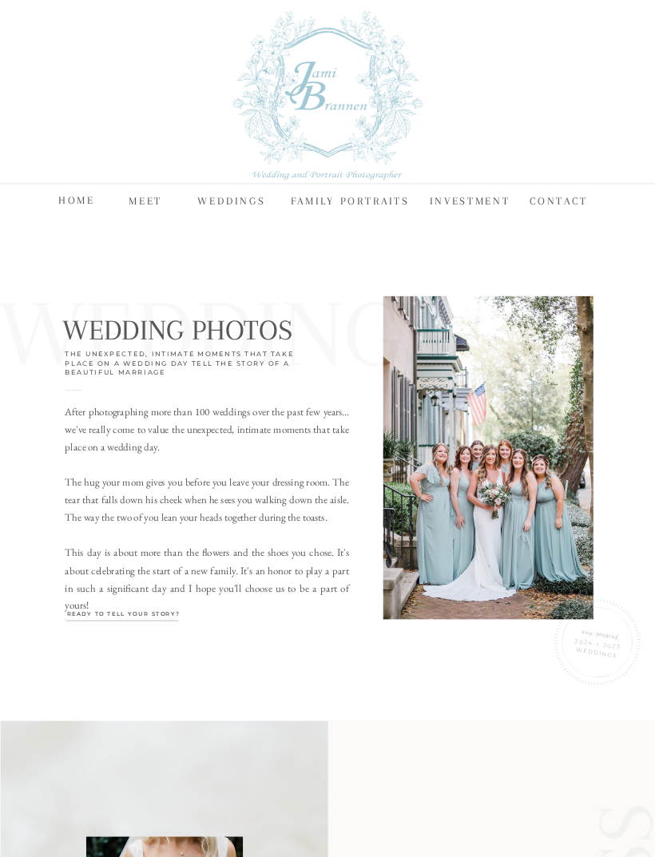 This screenshot has width=655, height=857. What do you see at coordinates (146, 200) in the screenshot?
I see `a: MEET` at bounding box center [146, 200].